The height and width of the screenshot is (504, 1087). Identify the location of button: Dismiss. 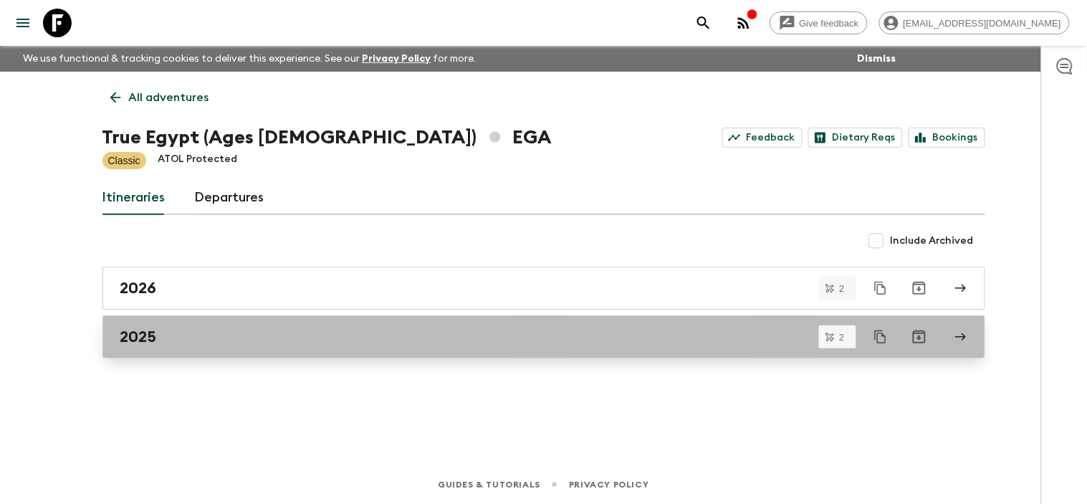
(877, 59).